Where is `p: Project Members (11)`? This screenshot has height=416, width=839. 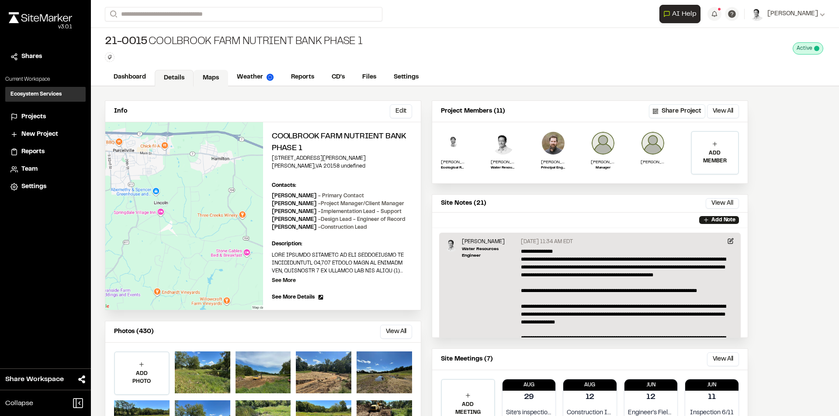
p: Project Members (11) is located at coordinates (473, 111).